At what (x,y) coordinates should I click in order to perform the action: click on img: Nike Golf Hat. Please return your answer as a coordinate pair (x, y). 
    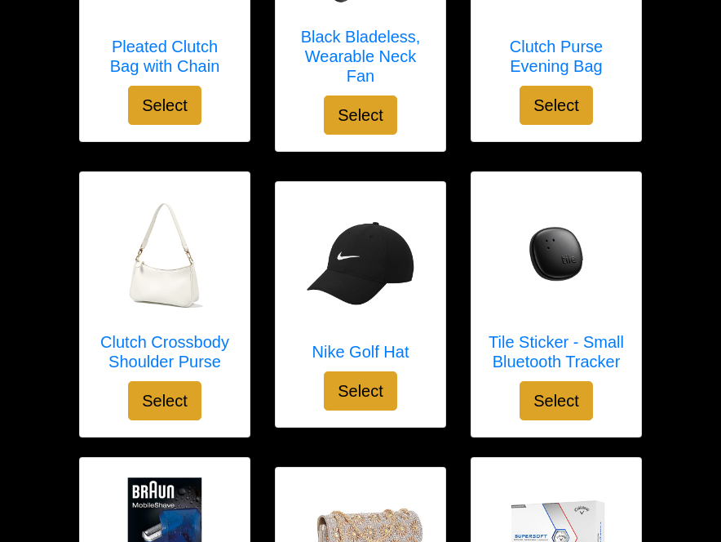
    Looking at the image, I should click on (361, 264).